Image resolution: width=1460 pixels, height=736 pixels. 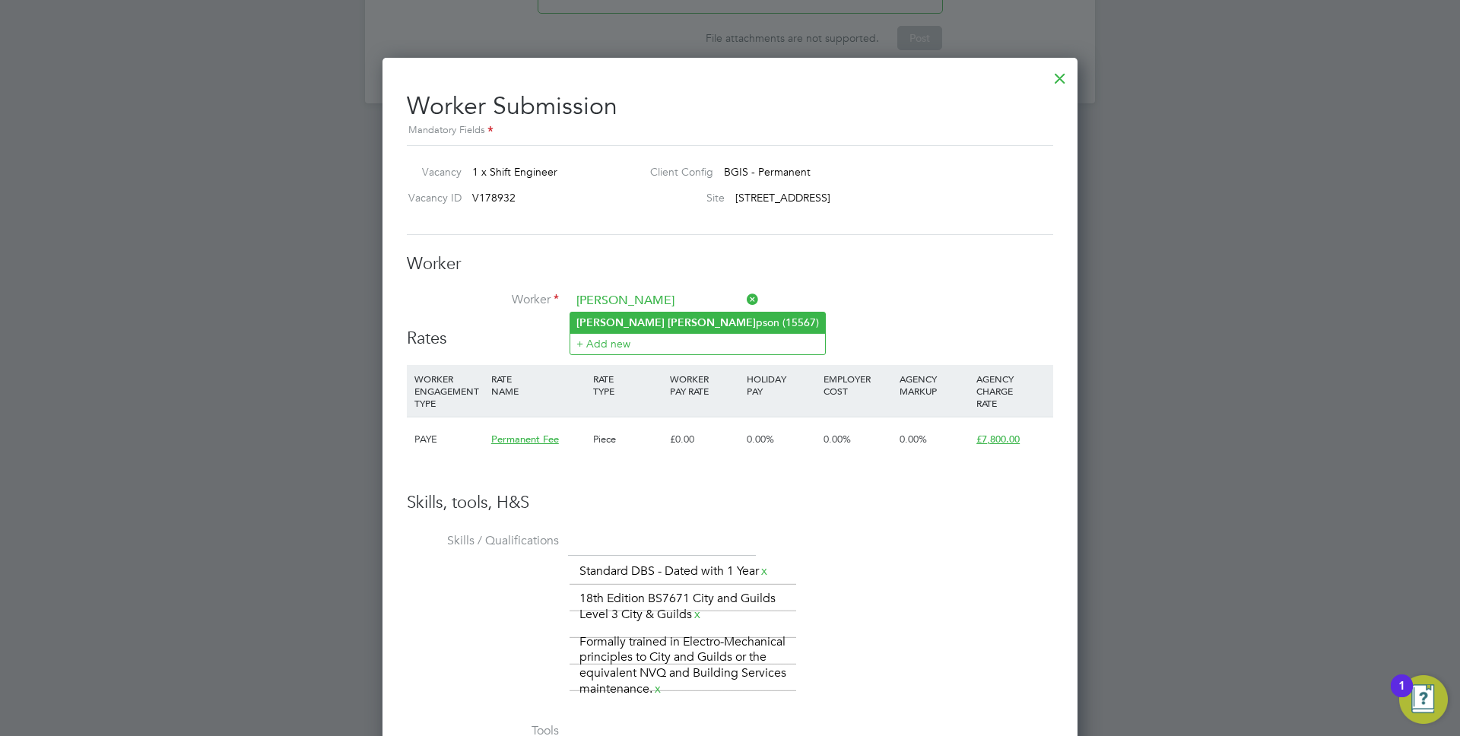 What do you see at coordinates (525, 439) in the screenshot?
I see `span: Permanent Fee` at bounding box center [525, 439].